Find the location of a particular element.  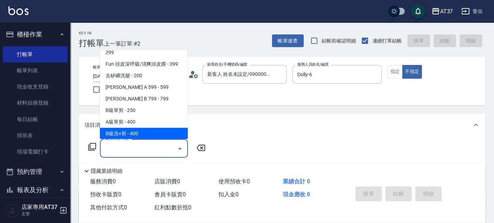

label: 帳單日期 is located at coordinates (100, 67).